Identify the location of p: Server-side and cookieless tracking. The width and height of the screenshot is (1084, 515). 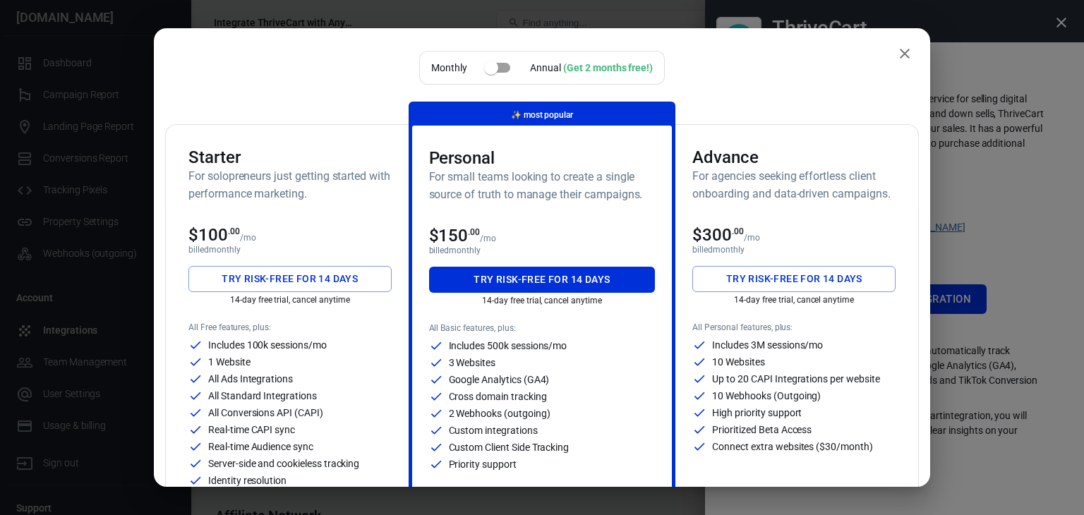
(284, 463).